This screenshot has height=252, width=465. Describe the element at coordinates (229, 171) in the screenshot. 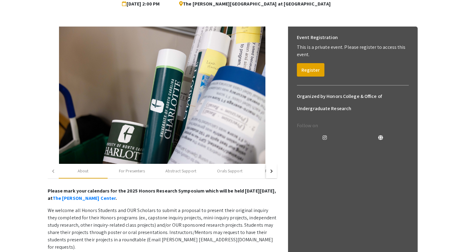

I see `div: Orals Support` at that location.